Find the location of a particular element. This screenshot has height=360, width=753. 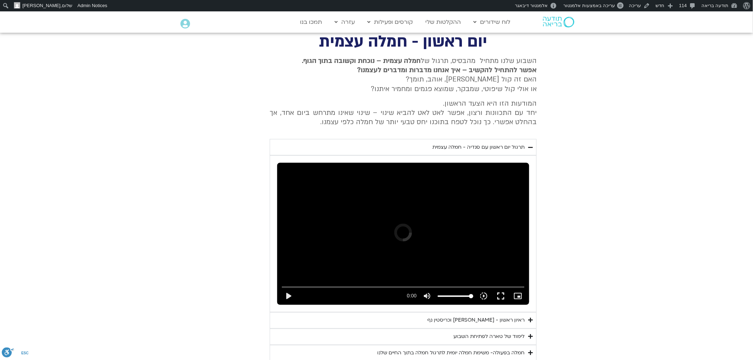

span: עריכה באמצעות אלמנטור is located at coordinates (589, 5).